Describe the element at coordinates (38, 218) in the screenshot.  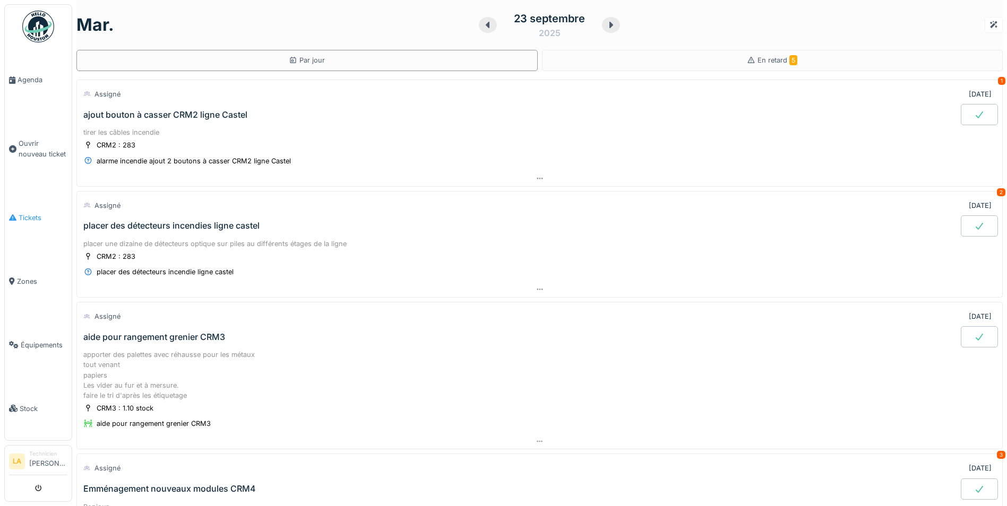
I see `a: Tickets` at that location.